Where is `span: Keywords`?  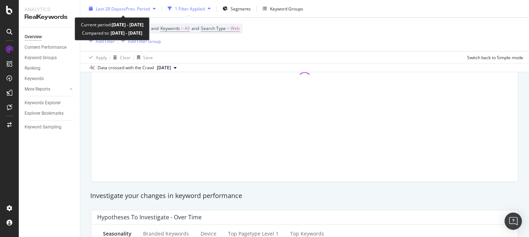
span: Keywords is located at coordinates (170, 28).